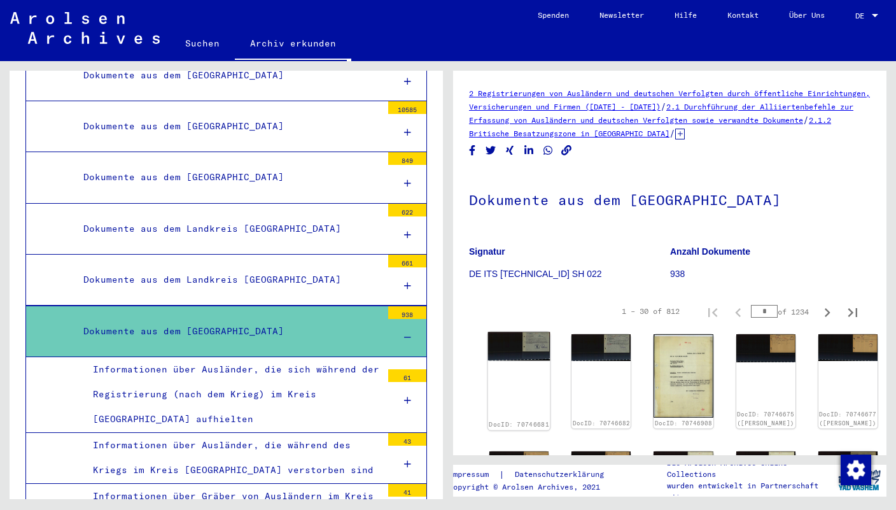  What do you see at coordinates (713, 311) in the screenshot?
I see `button: First page` at bounding box center [713, 311].